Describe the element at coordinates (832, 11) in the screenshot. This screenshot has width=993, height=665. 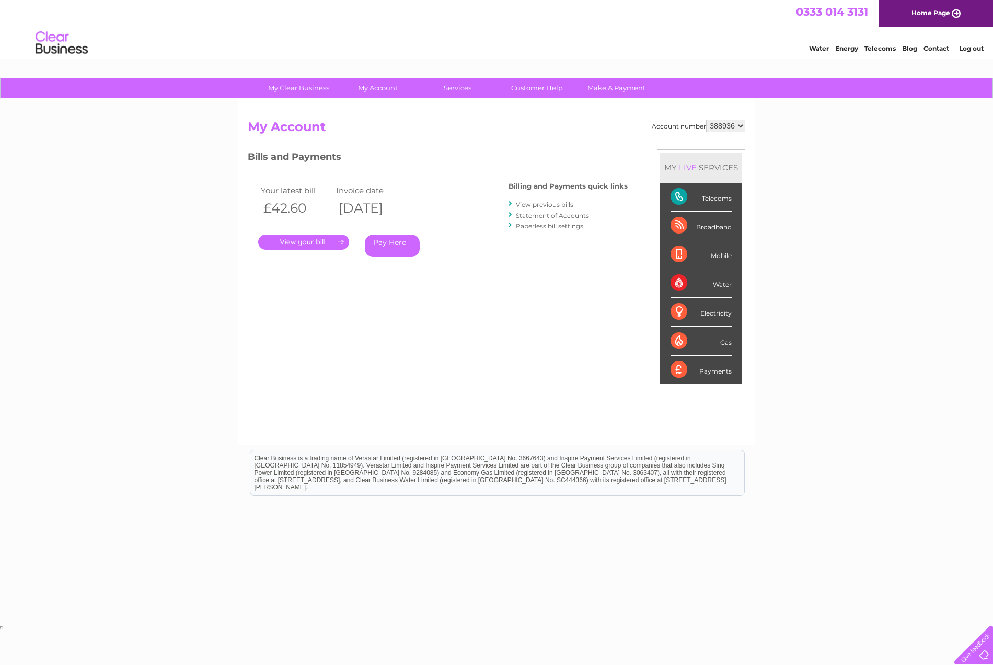
I see `a: 0333 014 3131` at that location.